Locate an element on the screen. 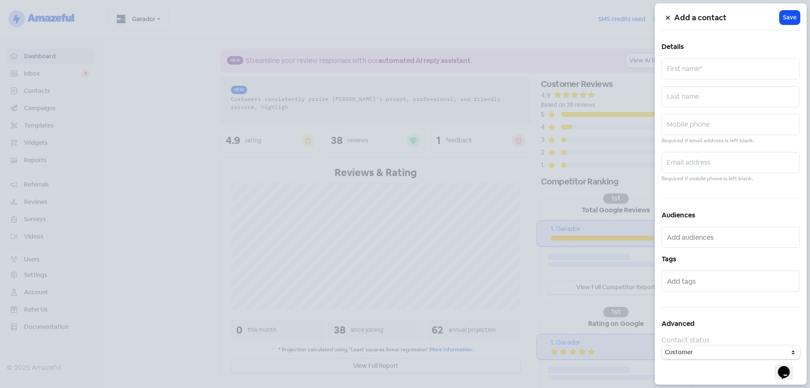 This screenshot has height=388, width=810. small: Required if email address is left blank. is located at coordinates (708, 140).